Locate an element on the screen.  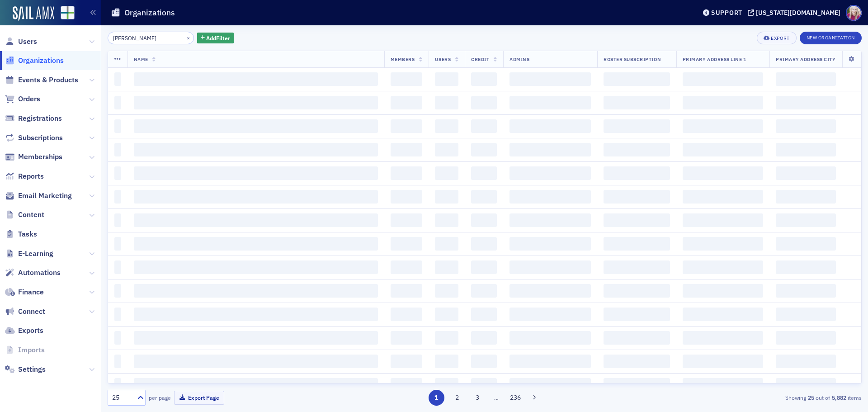
div: Support is located at coordinates (727, 13).